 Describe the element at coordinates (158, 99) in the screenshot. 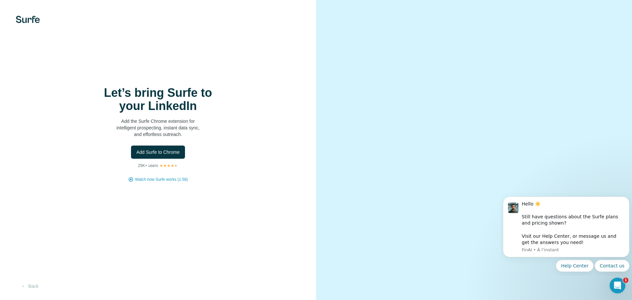

I see `h1: Let’s bring Surfe to your LinkedIn` at that location.